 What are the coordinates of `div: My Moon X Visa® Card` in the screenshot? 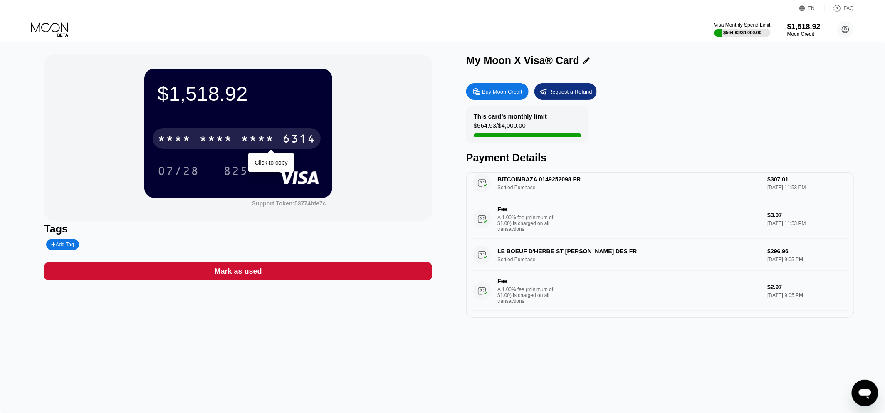 It's located at (523, 60).